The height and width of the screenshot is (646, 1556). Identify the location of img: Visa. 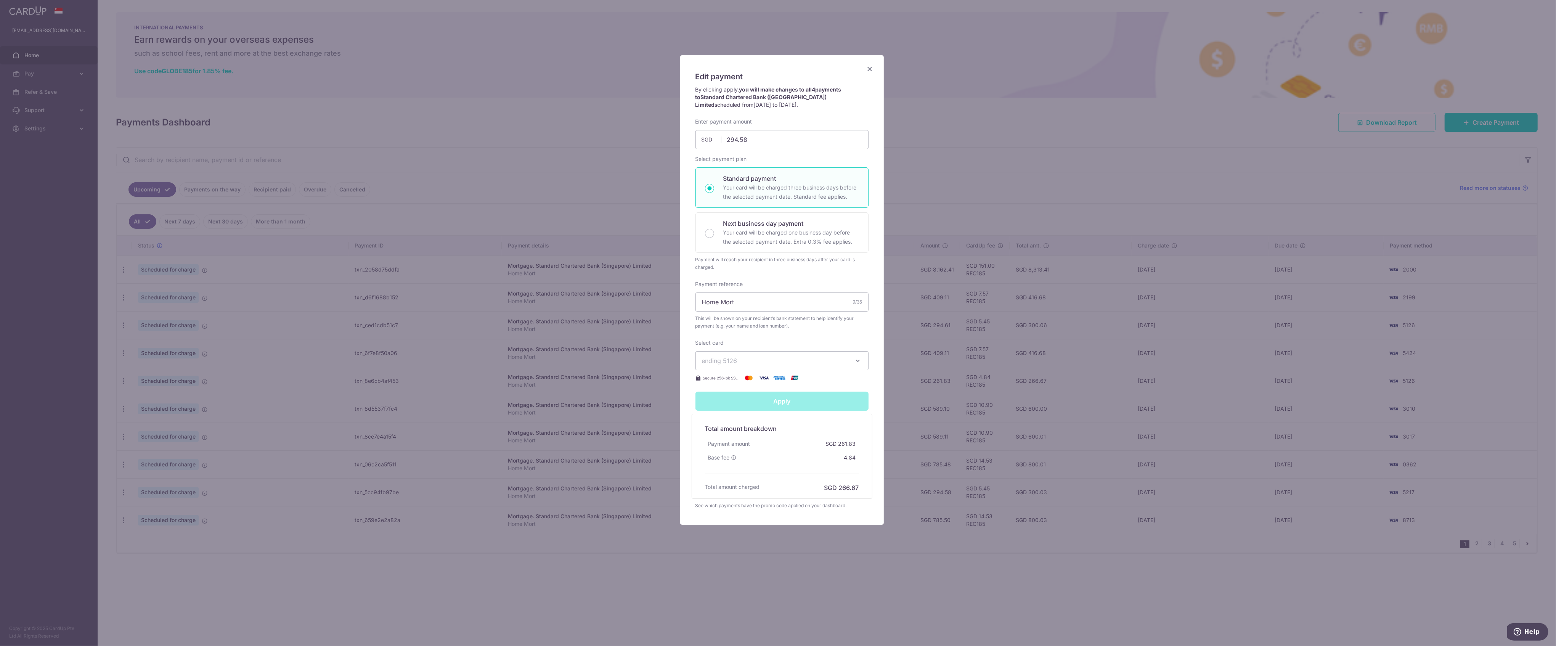
(764, 378).